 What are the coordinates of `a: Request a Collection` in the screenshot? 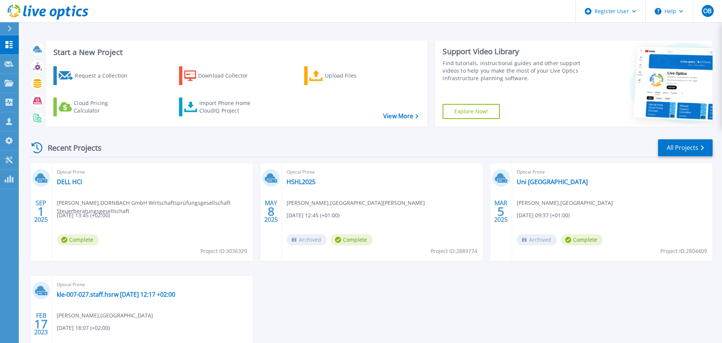 It's located at (95, 76).